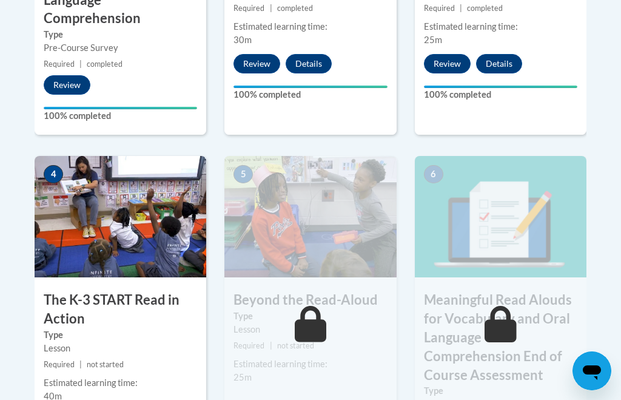  What do you see at coordinates (53, 174) in the screenshot?
I see `span: 4` at bounding box center [53, 174].